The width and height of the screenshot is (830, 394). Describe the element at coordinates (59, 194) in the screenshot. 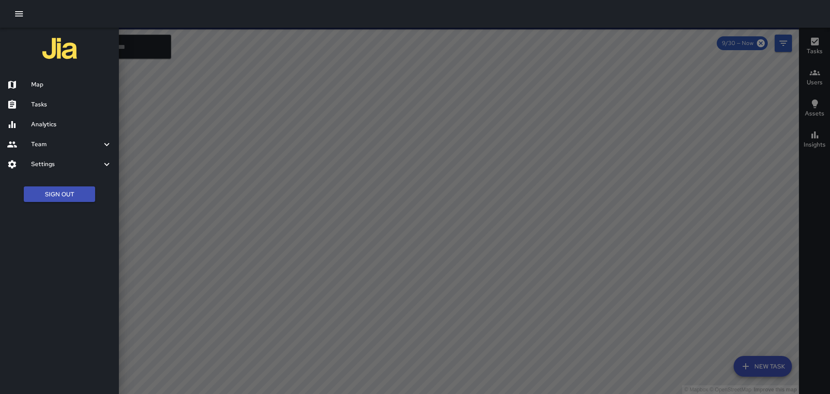

I see `button: Sign Out` at that location.